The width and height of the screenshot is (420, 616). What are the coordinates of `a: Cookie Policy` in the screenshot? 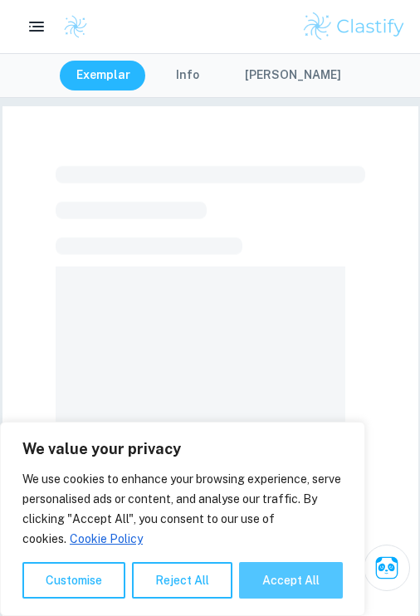 It's located at (106, 539).